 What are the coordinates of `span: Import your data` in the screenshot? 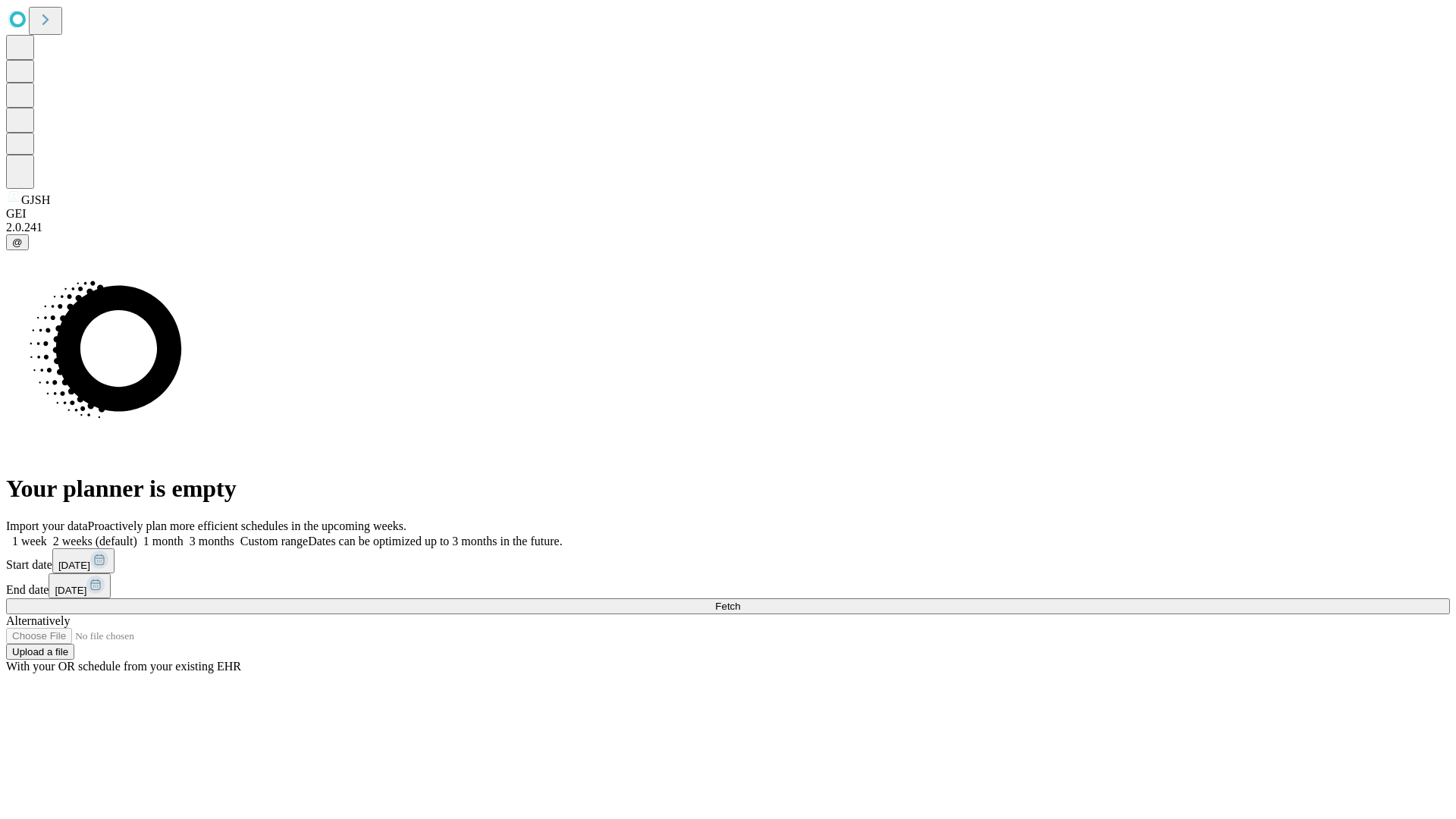 It's located at (47, 526).